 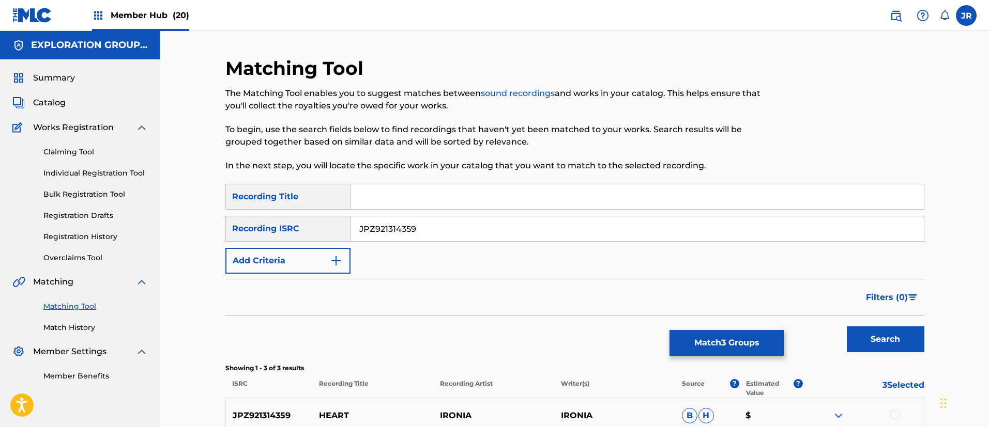 What do you see at coordinates (706, 416) in the screenshot?
I see `span: H` at bounding box center [706, 416].